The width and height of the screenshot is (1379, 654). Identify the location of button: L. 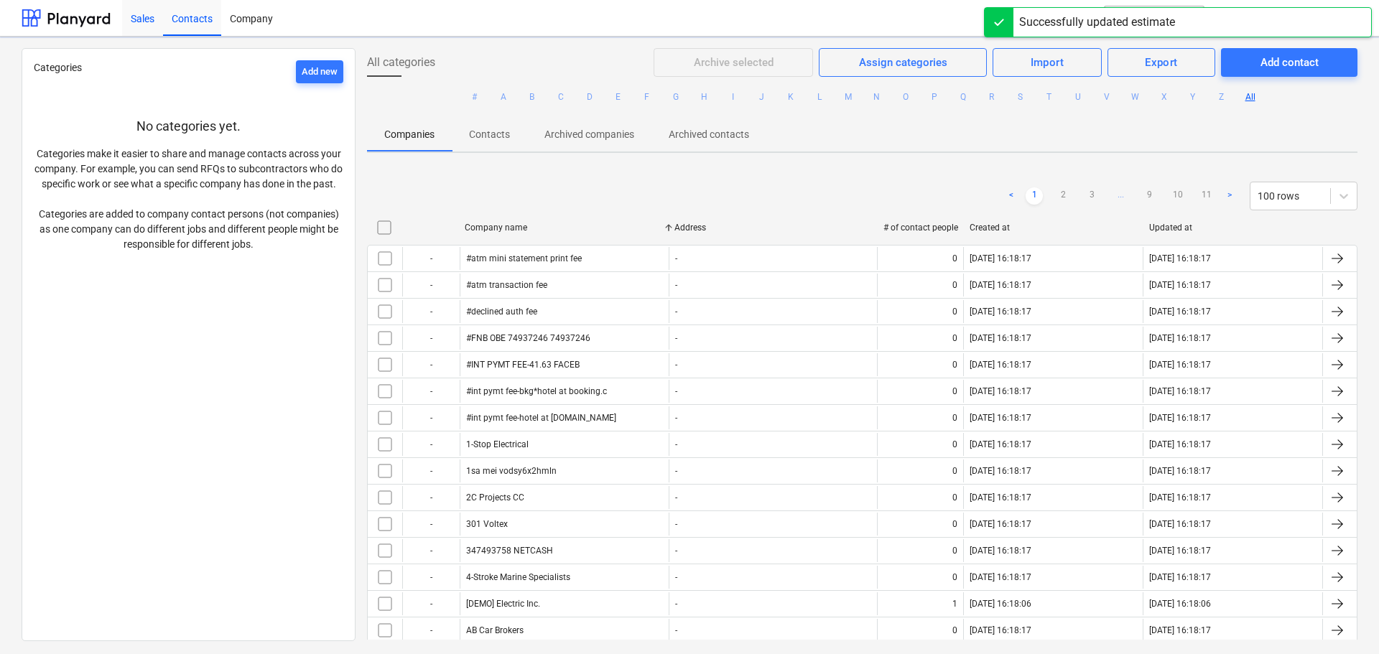
(820, 97).